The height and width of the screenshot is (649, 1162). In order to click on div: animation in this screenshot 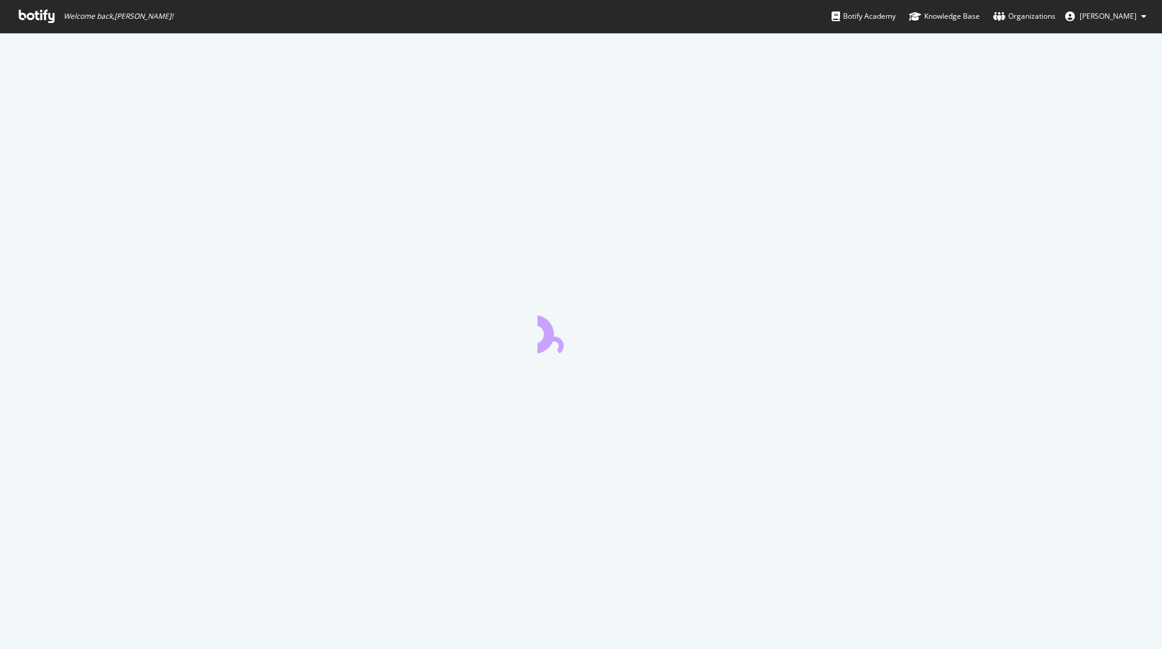, I will do `click(581, 332)`.